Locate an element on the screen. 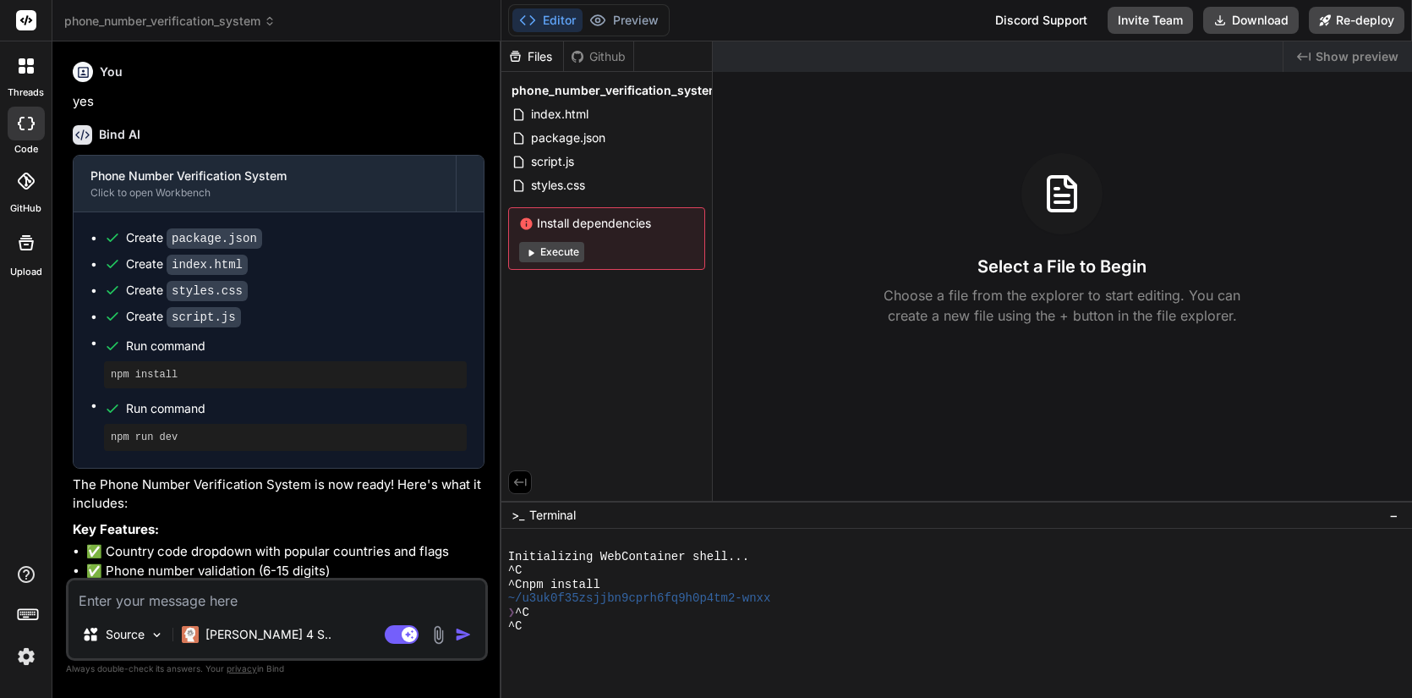 This screenshot has height=698, width=1412. div: Discord Support is located at coordinates (1041, 20).